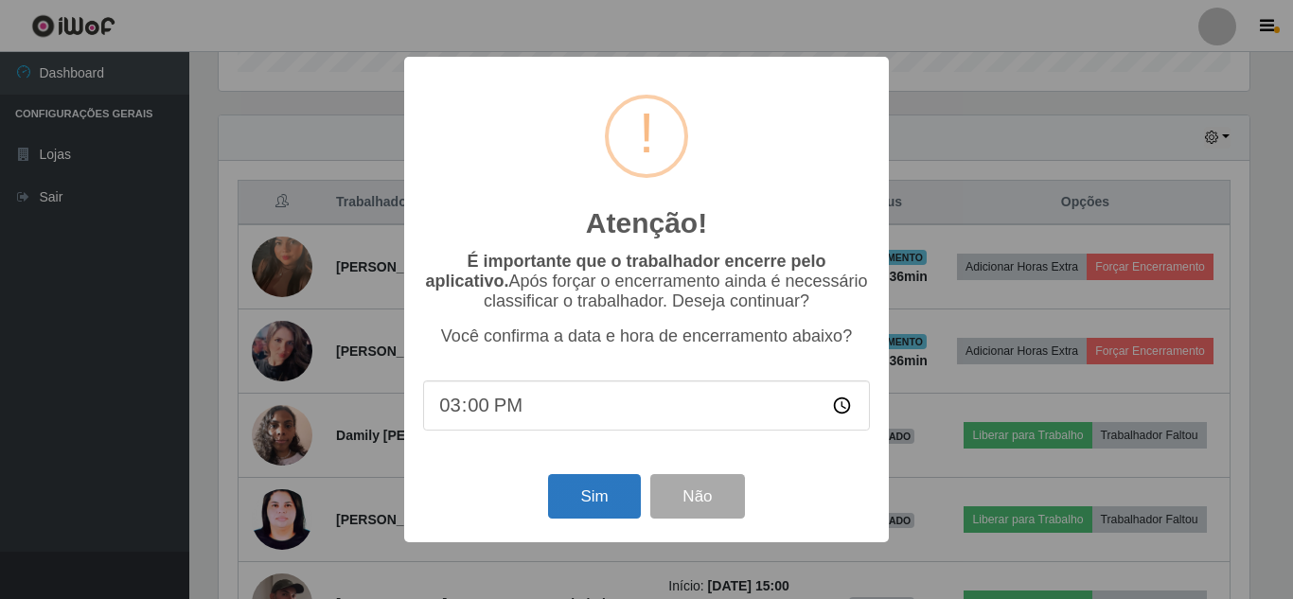 The height and width of the screenshot is (599, 1293). What do you see at coordinates (647, 281) in the screenshot?
I see `p: Após forçar o encerramento ainda é necessário classificar o trabalhador. Deseja continuar?` at bounding box center [647, 281].